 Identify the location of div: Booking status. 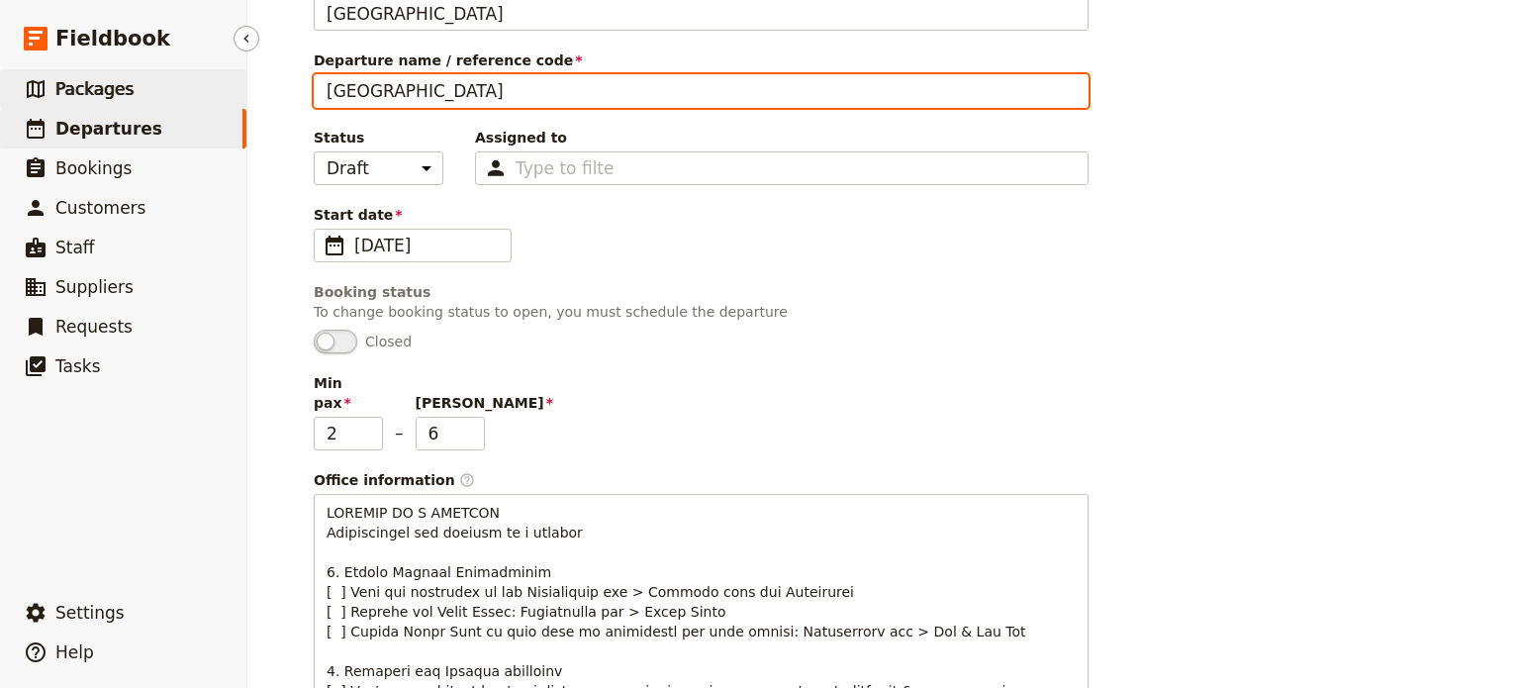
(700, 292).